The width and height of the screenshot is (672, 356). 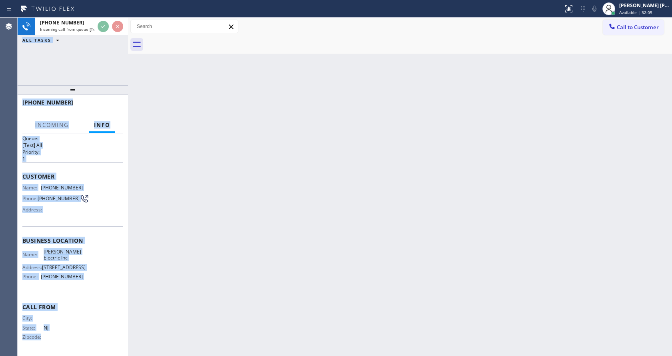 What do you see at coordinates (595, 9) in the screenshot?
I see `button: Mute` at bounding box center [595, 9].